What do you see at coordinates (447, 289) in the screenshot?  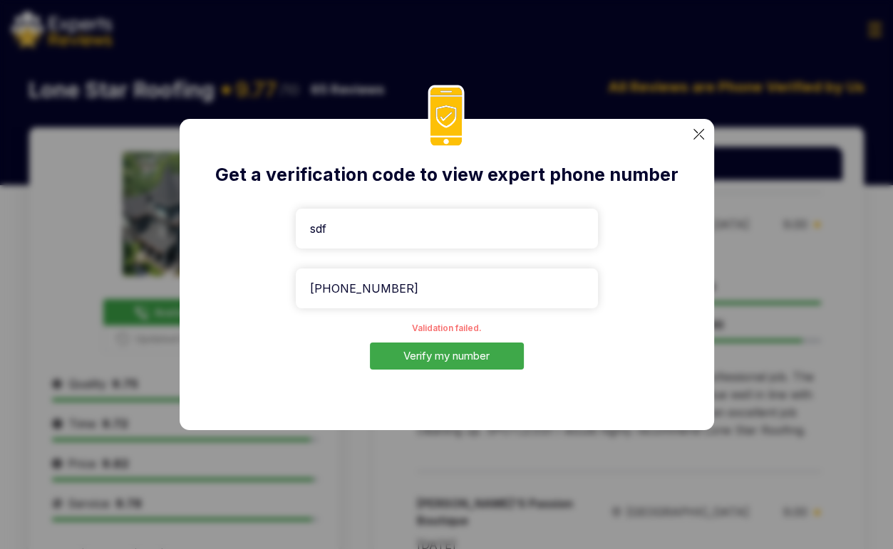 I see `input: Enter your phone number` at bounding box center [447, 289].